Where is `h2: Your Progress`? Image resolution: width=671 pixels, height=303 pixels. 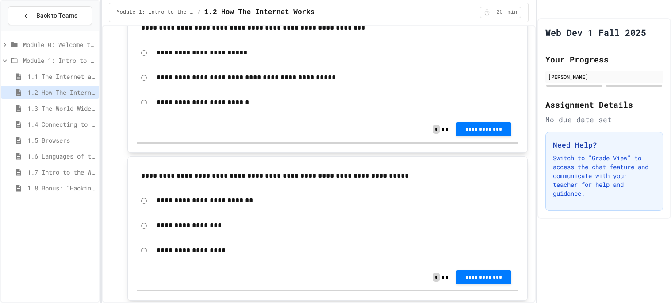 h2: Your Progress is located at coordinates (604, 59).